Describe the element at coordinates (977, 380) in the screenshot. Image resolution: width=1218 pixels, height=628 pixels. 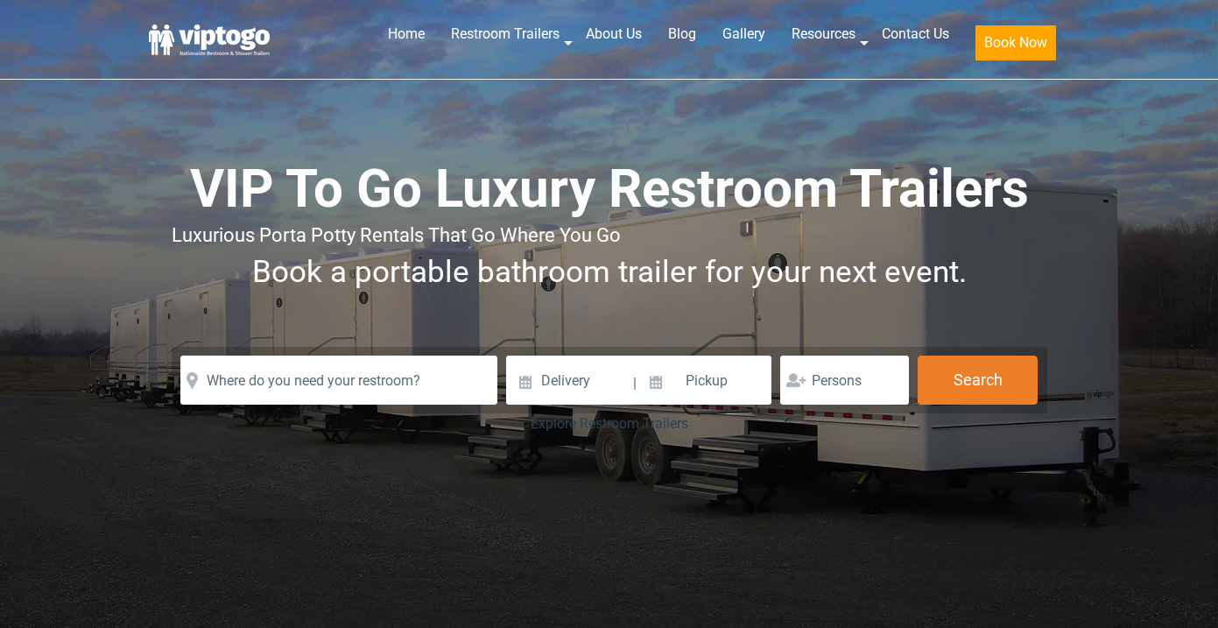
I see `button: Search` at that location.